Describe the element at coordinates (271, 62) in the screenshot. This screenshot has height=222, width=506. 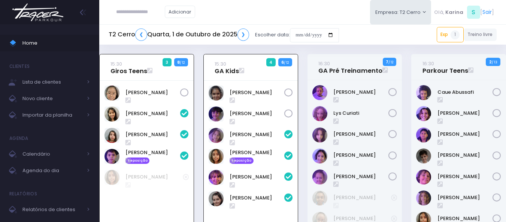
I see `span: 4` at that location.